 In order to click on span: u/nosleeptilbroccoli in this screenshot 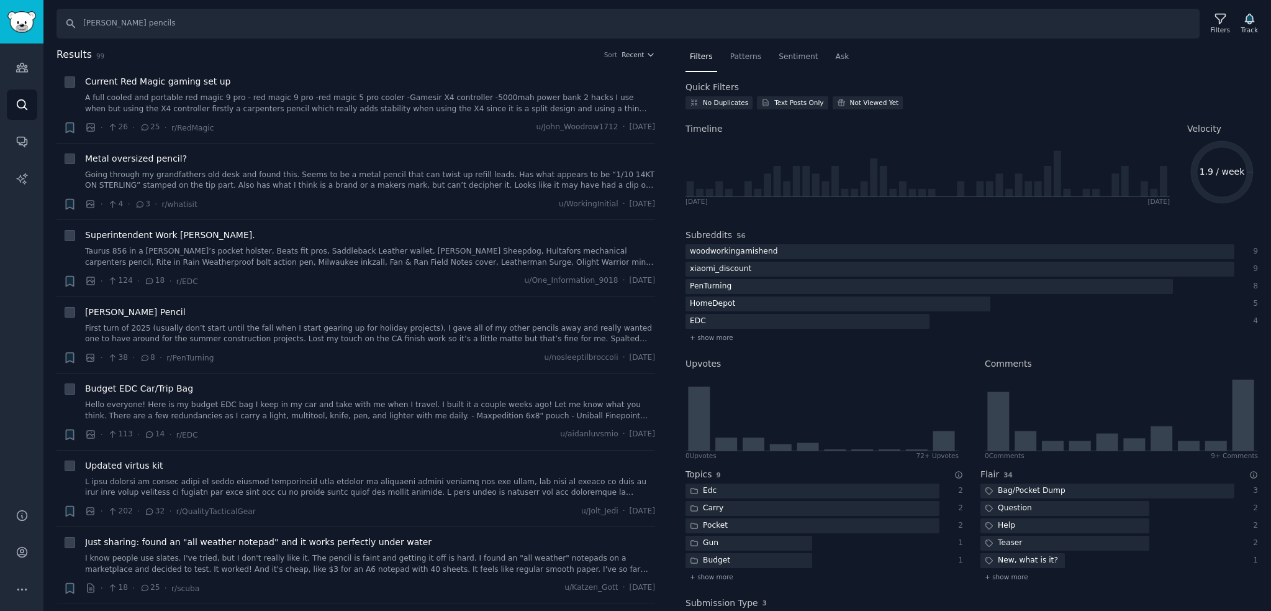, I will do `click(581, 358)`.